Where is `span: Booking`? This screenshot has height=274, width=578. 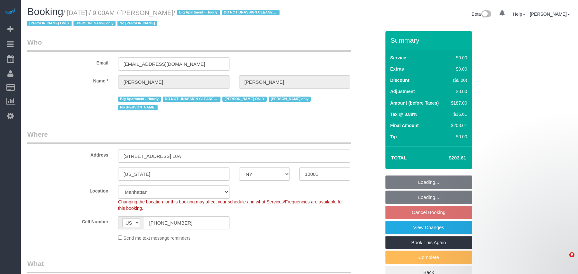
span: Booking is located at coordinates (45, 12).